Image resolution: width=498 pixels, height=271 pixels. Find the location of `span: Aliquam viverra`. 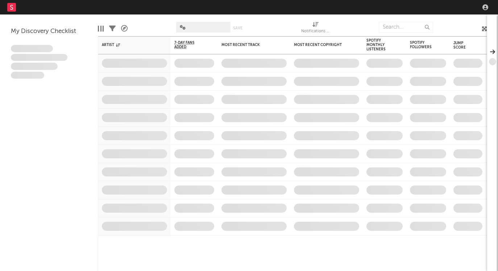

span: Aliquam viverra is located at coordinates (28, 75).